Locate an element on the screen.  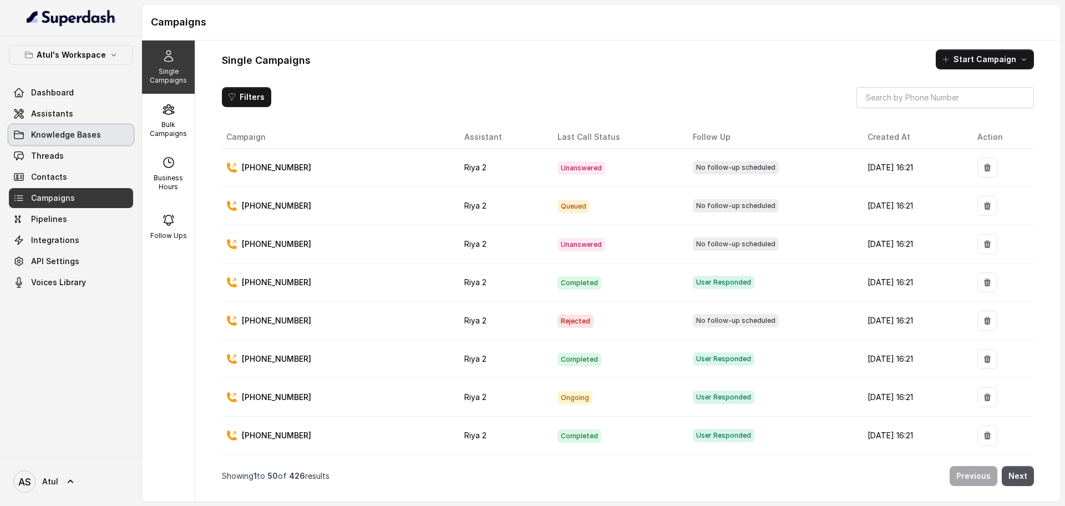
span: Atul is located at coordinates (50, 482).